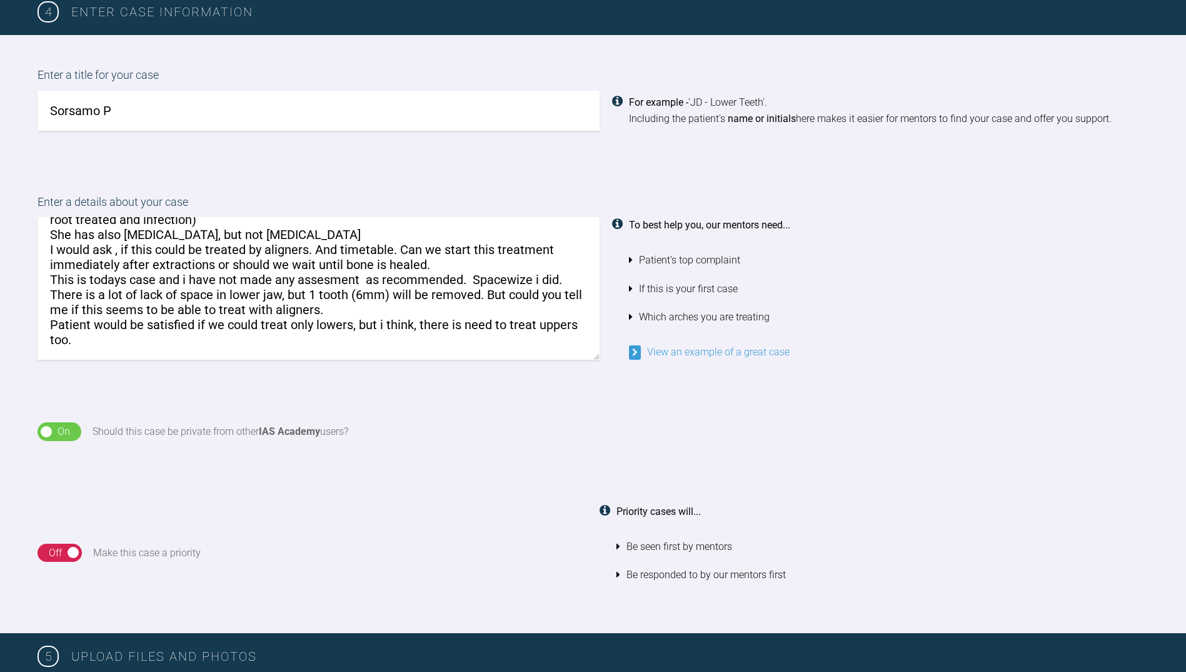 The image size is (1186, 672). I want to click on span: 4, so click(48, 12).